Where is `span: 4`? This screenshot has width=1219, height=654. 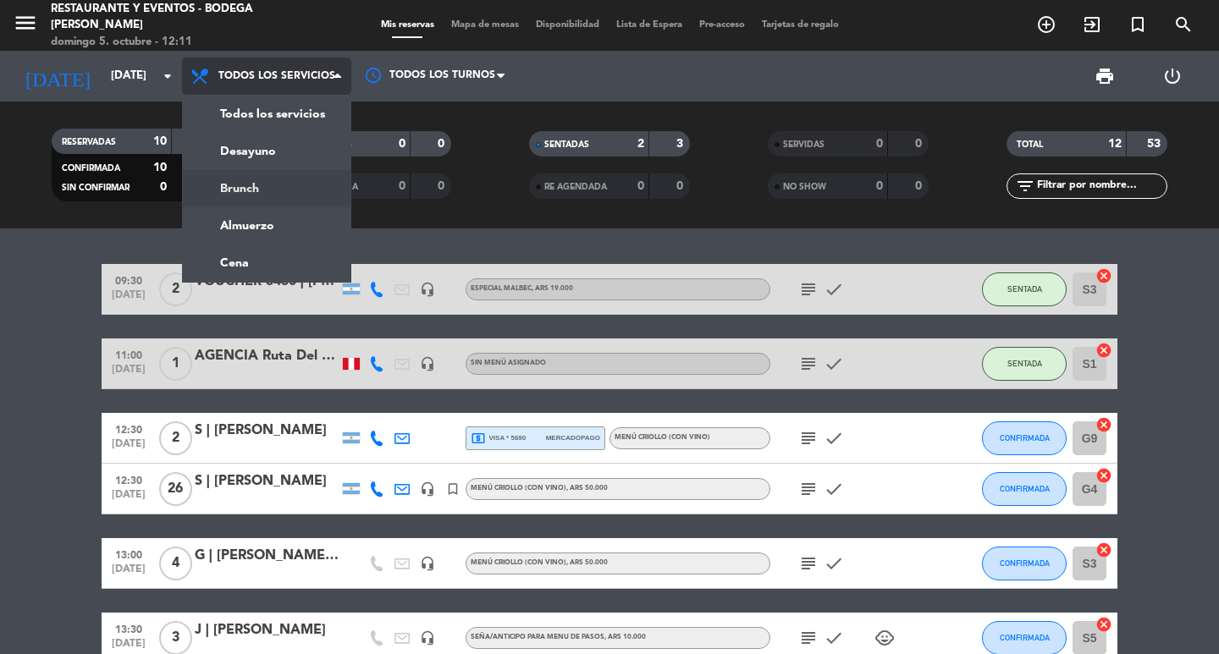
span: 4 is located at coordinates (175, 564).